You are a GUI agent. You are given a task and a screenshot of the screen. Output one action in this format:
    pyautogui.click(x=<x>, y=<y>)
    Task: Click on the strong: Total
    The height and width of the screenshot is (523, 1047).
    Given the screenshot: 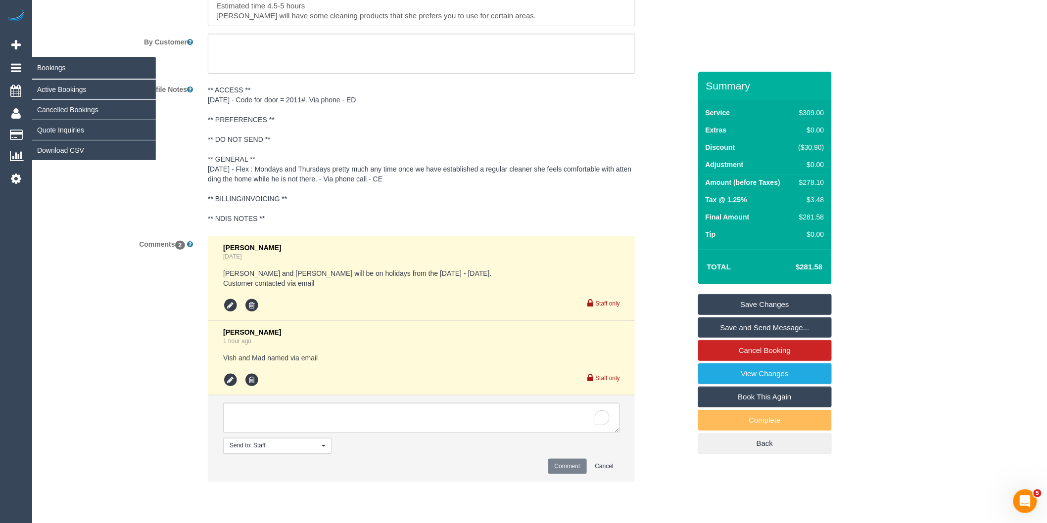 What is the action you would take?
    pyautogui.click(x=719, y=267)
    